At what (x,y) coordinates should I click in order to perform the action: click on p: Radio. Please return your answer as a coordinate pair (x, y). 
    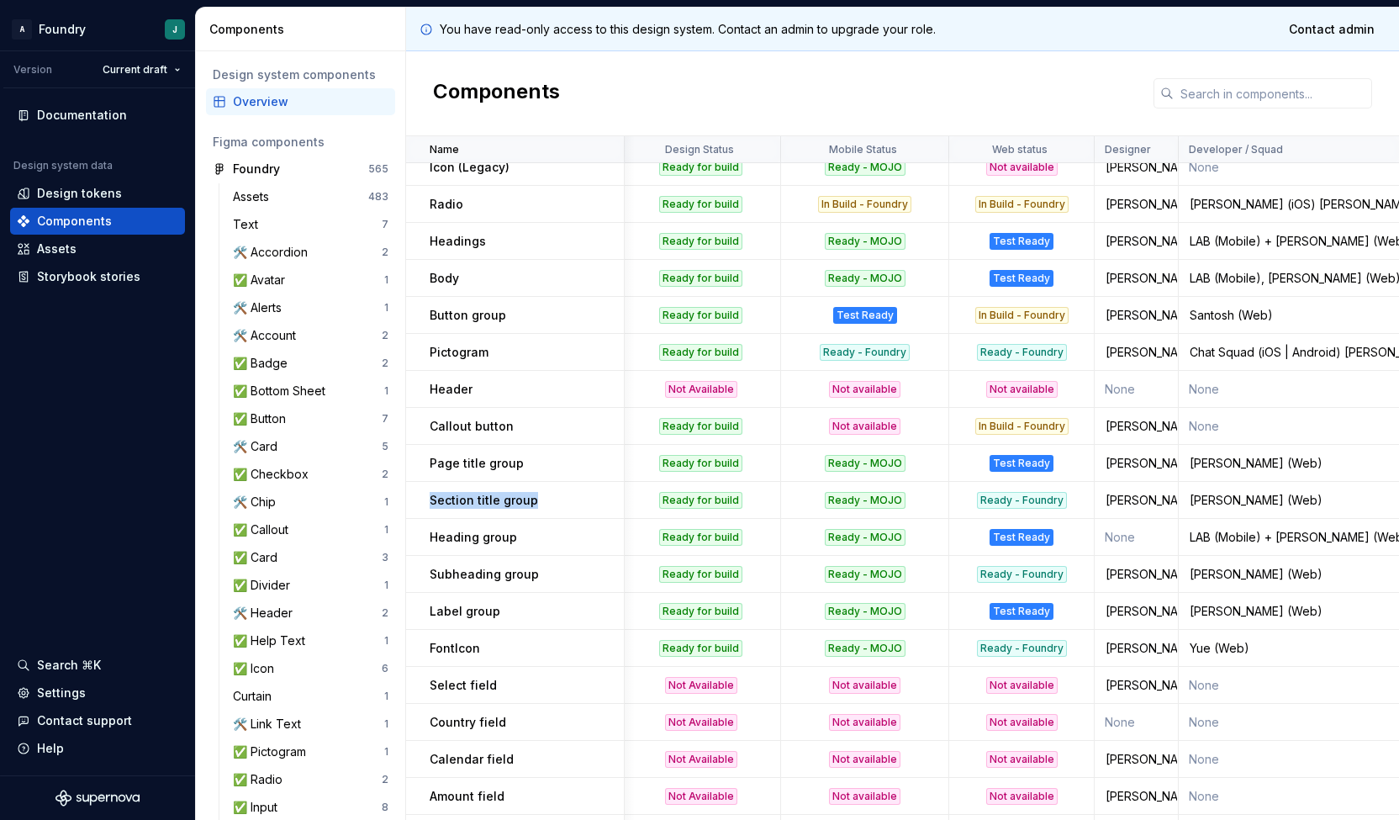
    Looking at the image, I should click on (447, 204).